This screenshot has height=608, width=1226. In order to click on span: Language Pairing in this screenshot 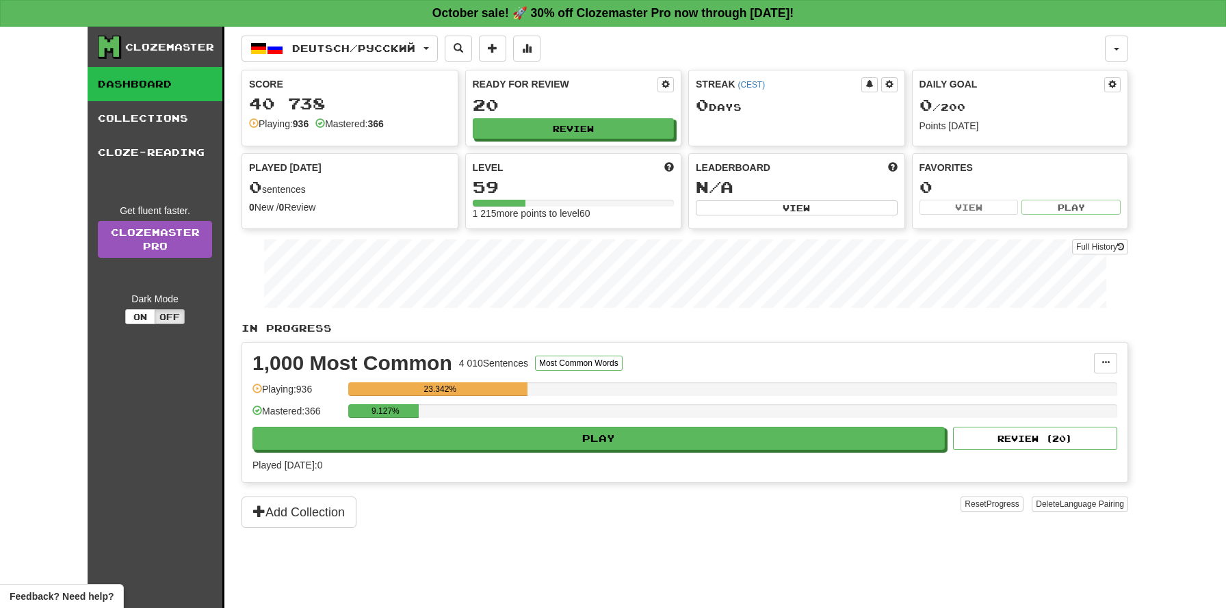, I will do `click(1092, 504)`.